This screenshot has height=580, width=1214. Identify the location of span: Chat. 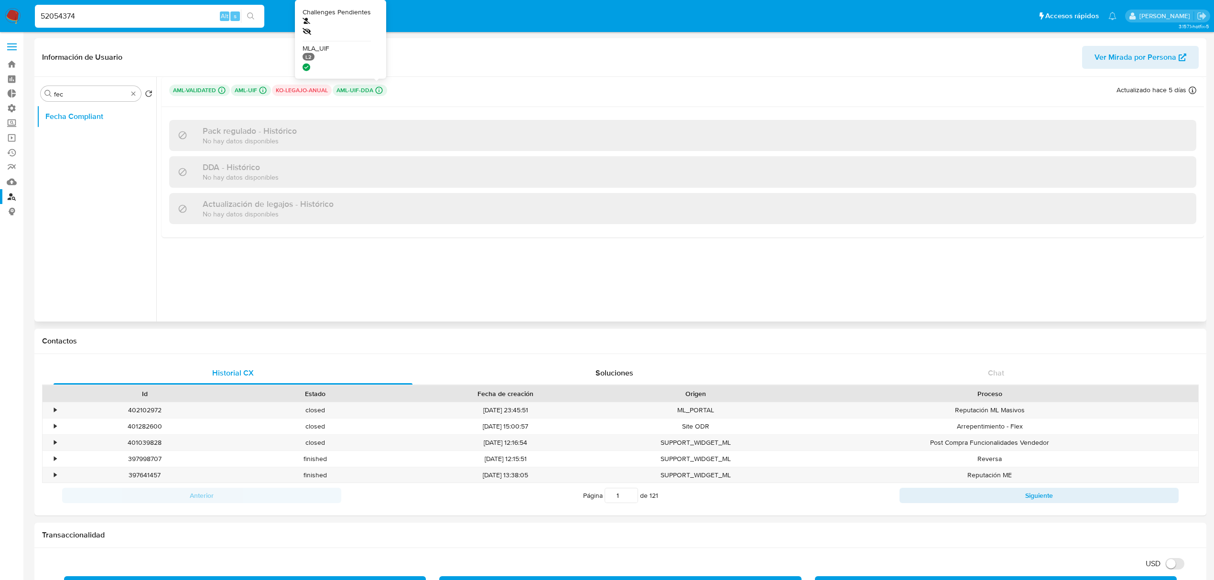
(996, 373).